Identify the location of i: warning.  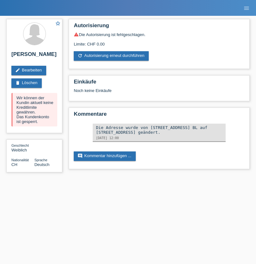
(76, 34).